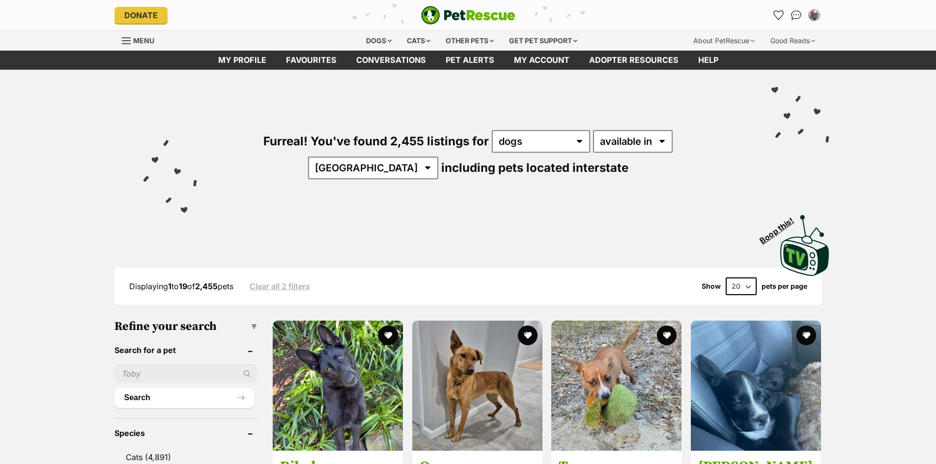  What do you see at coordinates (797, 15) in the screenshot?
I see `ul: Account quick links` at bounding box center [797, 15].